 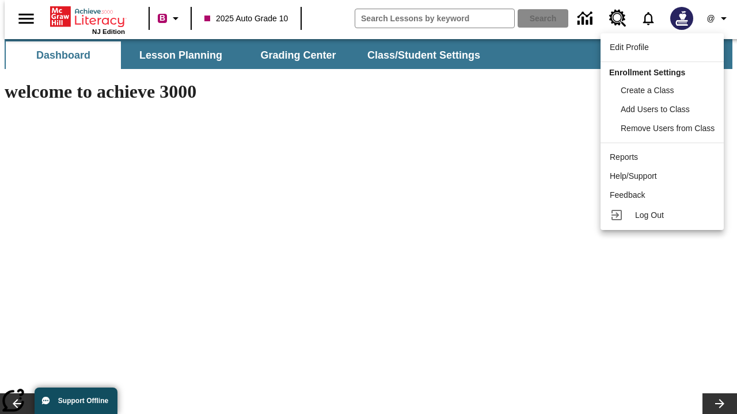 I want to click on span: Log Out, so click(x=649, y=215).